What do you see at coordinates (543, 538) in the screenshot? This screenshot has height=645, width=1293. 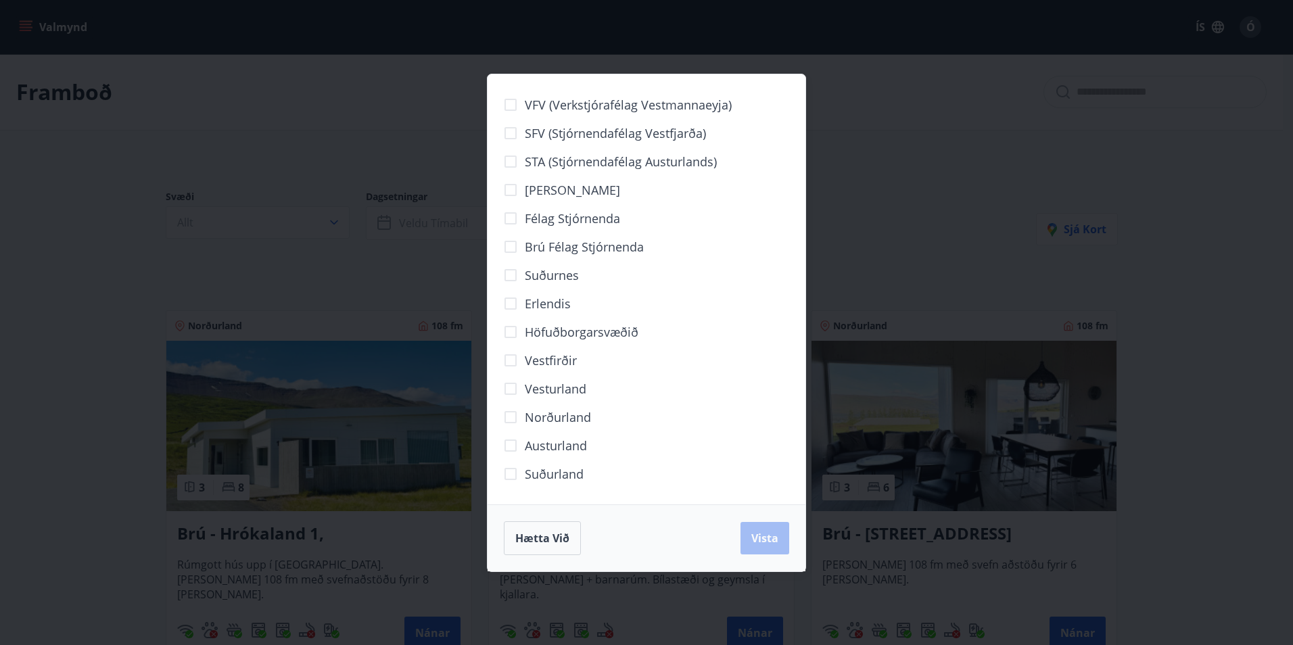 I see `span: Hætta við` at bounding box center [543, 538].